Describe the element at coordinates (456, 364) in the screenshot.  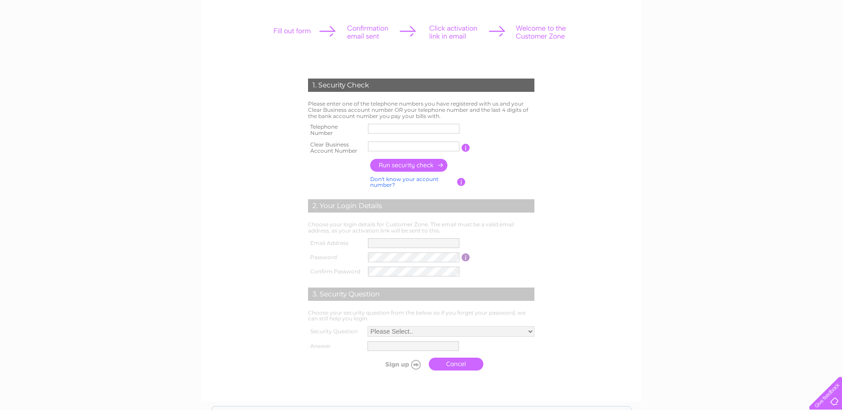
I see `a: Cancel` at that location.